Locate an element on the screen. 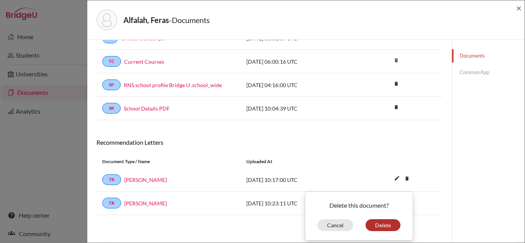  a: Common App is located at coordinates (488, 72).